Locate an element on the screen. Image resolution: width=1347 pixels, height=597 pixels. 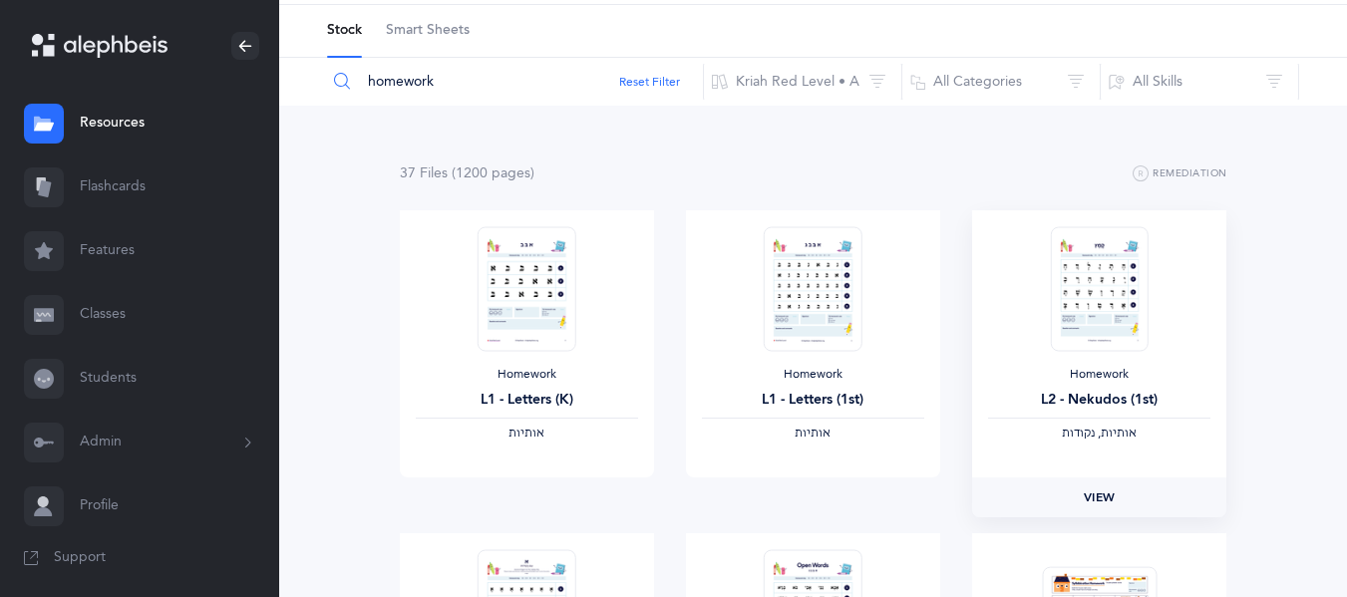
img: Homework_L1_Letters_O_Red_EN_thumbnail_1731215195.png is located at coordinates (812, 288).